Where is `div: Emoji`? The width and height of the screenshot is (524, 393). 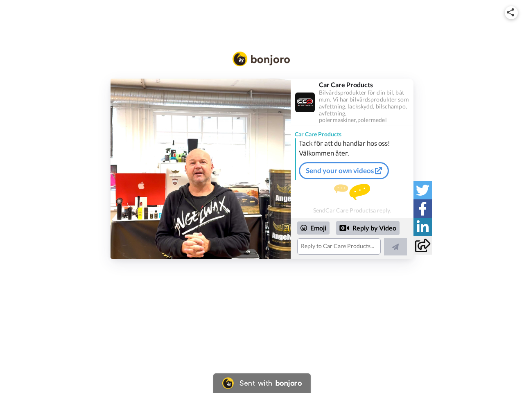 div: Emoji is located at coordinates (313, 228).